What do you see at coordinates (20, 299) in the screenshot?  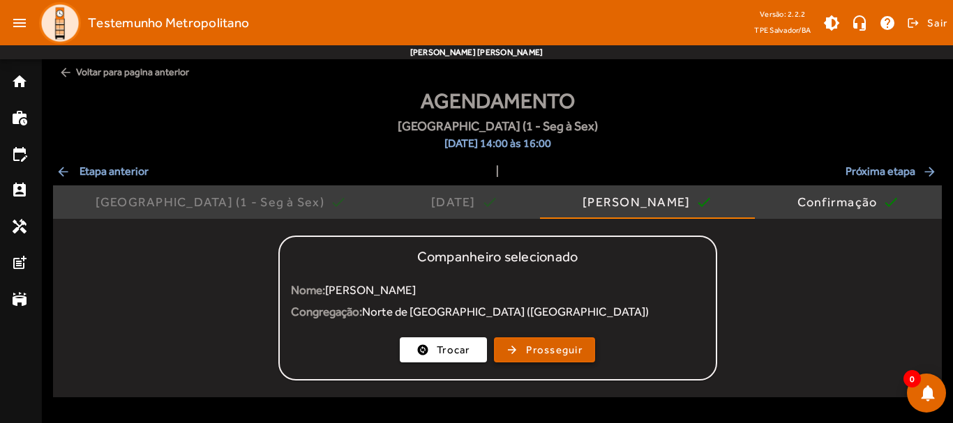 I see `mat-icon: stadium` at bounding box center [20, 299].